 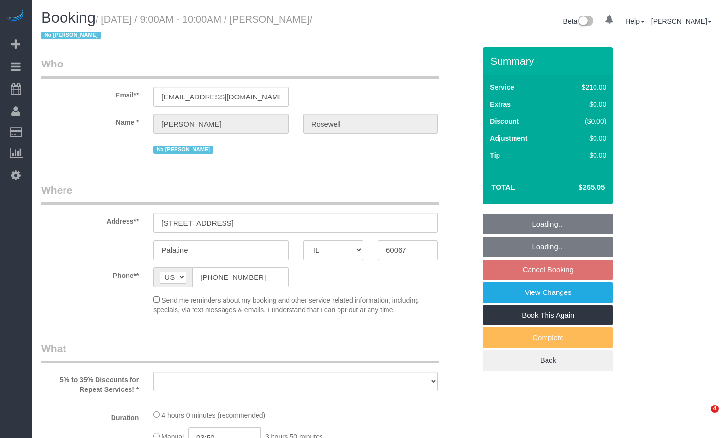 What do you see at coordinates (578, 21) in the screenshot?
I see `a: Beta` at bounding box center [578, 21].